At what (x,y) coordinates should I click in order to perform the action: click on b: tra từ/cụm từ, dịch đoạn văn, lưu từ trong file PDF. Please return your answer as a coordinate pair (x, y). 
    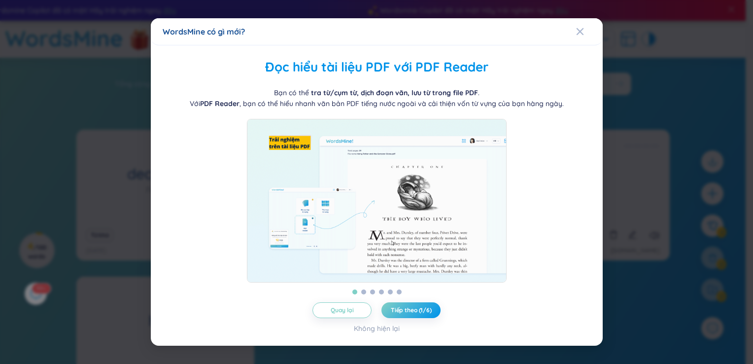
    Looking at the image, I should click on (394, 93).